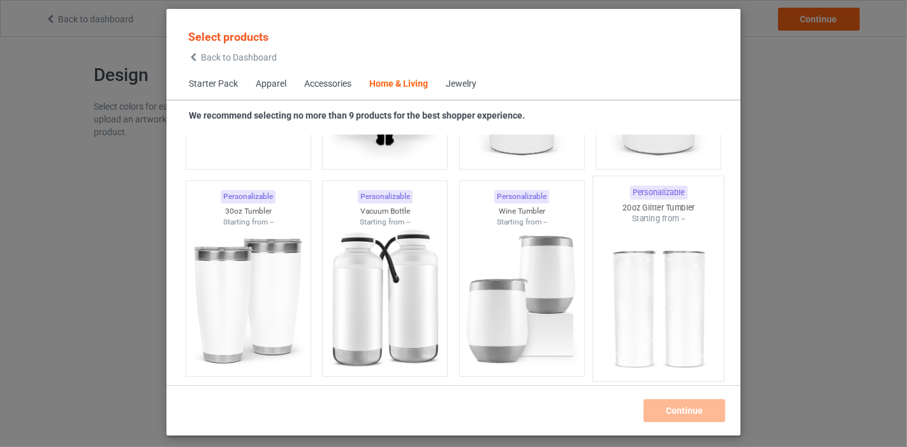 This screenshot has height=447, width=907. Describe the element at coordinates (356, 115) in the screenshot. I see `strong: We recommend selecting no more than 9 products for the best shopper experience.` at that location.